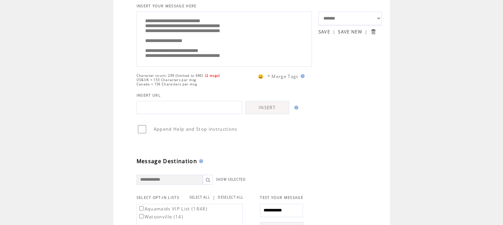 This screenshot has height=225, width=503. I want to click on label: Aquamaids VIP List (1848), so click(172, 208).